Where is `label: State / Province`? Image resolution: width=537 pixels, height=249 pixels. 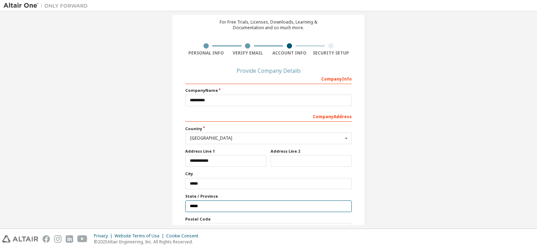 label: State / Province is located at coordinates (268, 196).